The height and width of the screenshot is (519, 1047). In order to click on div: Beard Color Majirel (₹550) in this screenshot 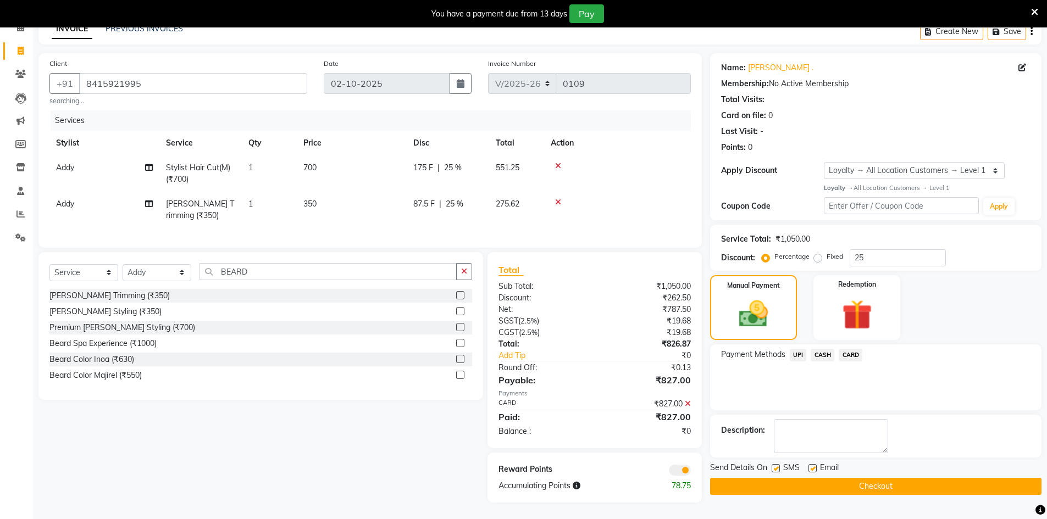, I will do `click(96, 375)`.